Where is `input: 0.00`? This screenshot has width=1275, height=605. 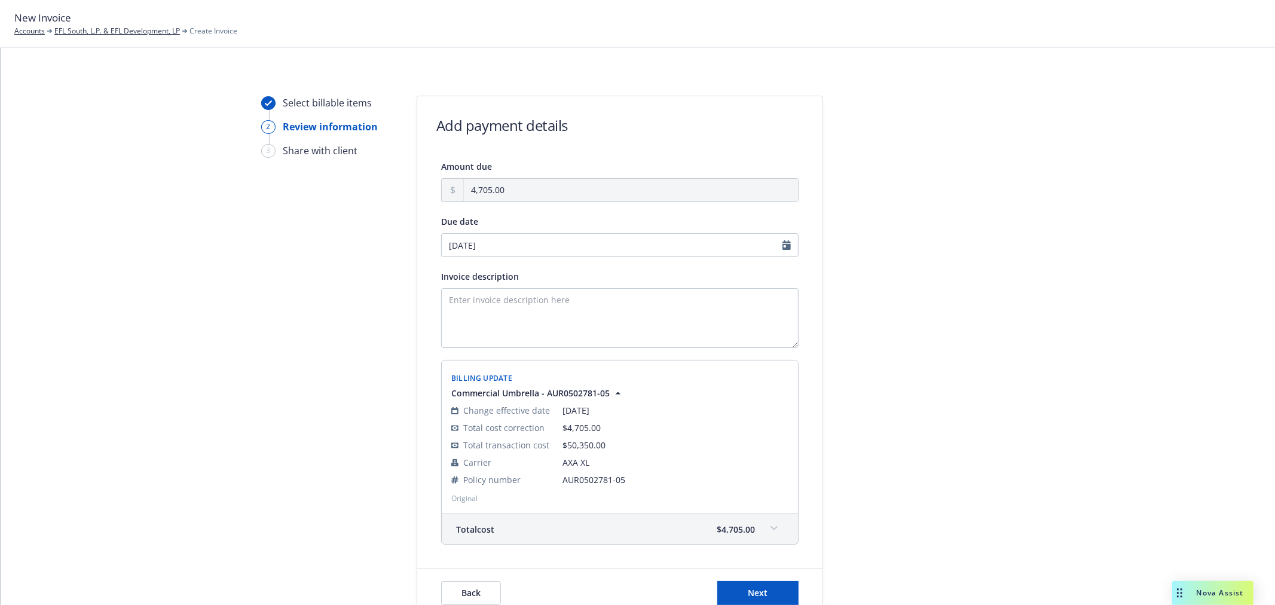 input: 0.00 is located at coordinates (631, 190).